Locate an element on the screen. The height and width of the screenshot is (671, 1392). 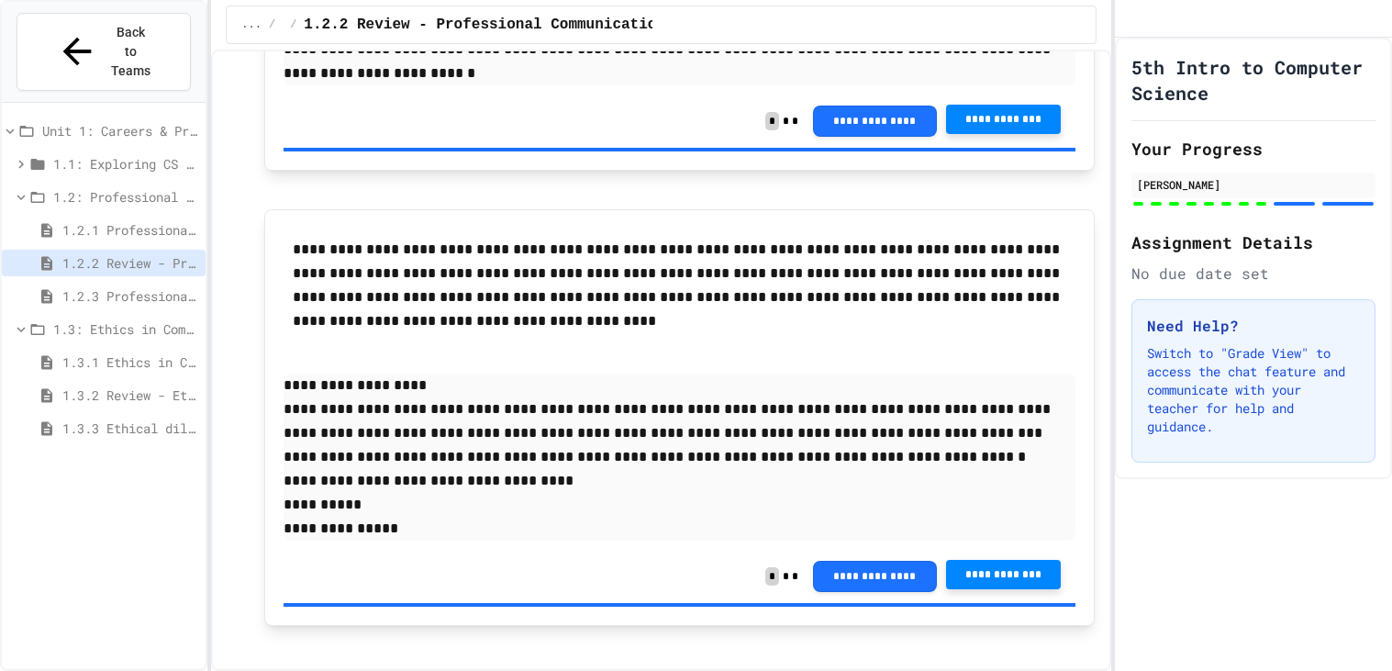
span: Unit 1: Careers & Professionalism is located at coordinates (120, 130).